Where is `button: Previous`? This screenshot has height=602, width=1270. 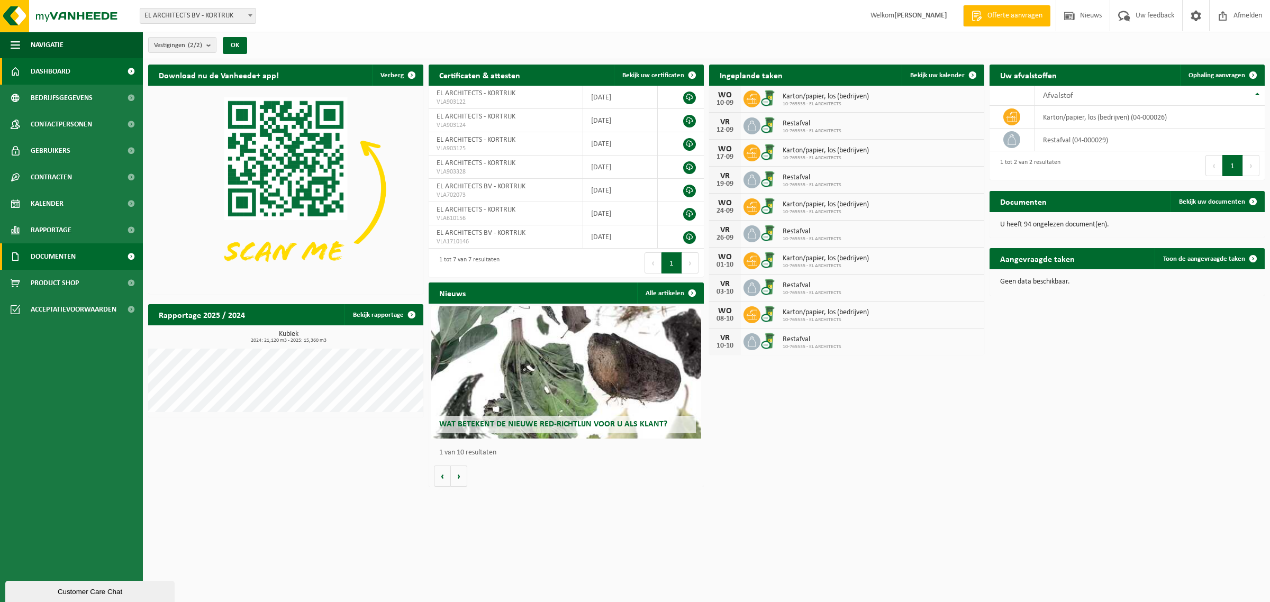
button: Previous is located at coordinates (653, 263).